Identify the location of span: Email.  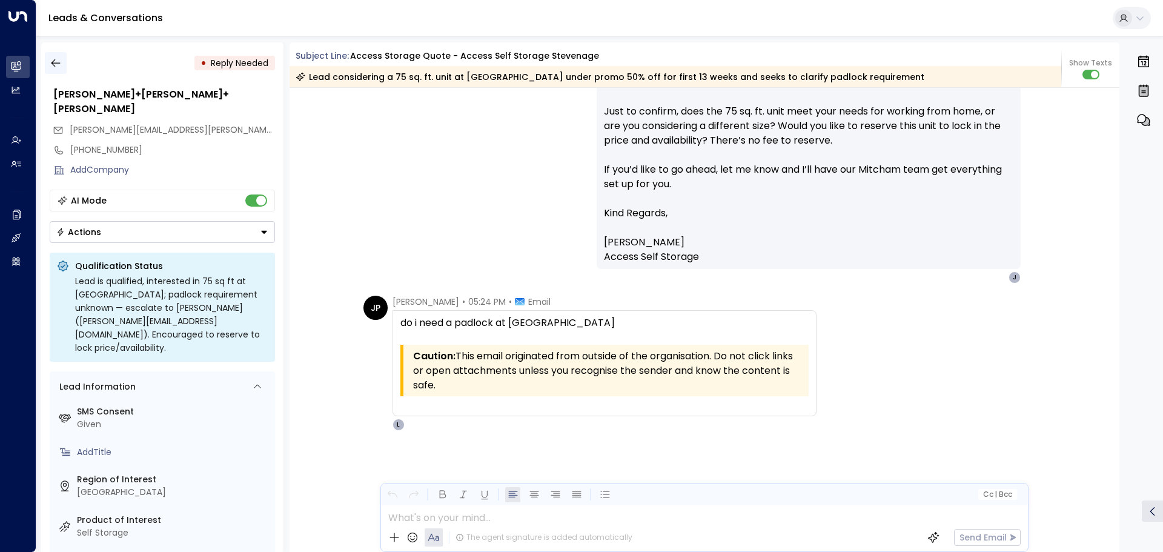
(539, 302).